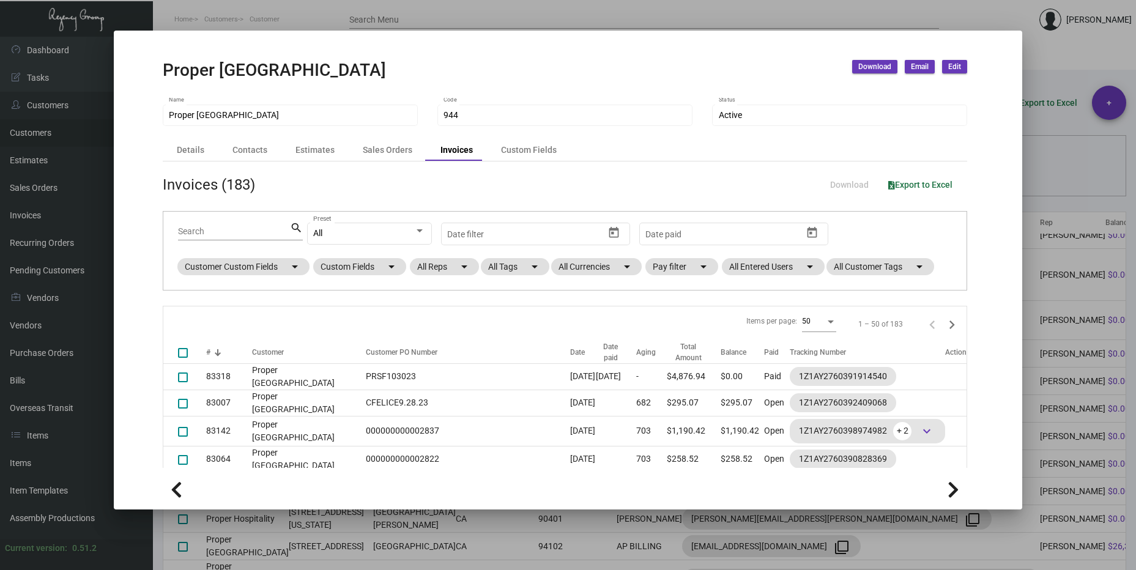 Image resolution: width=1136 pixels, height=570 pixels. I want to click on mat-chip: All Reps, so click(444, 267).